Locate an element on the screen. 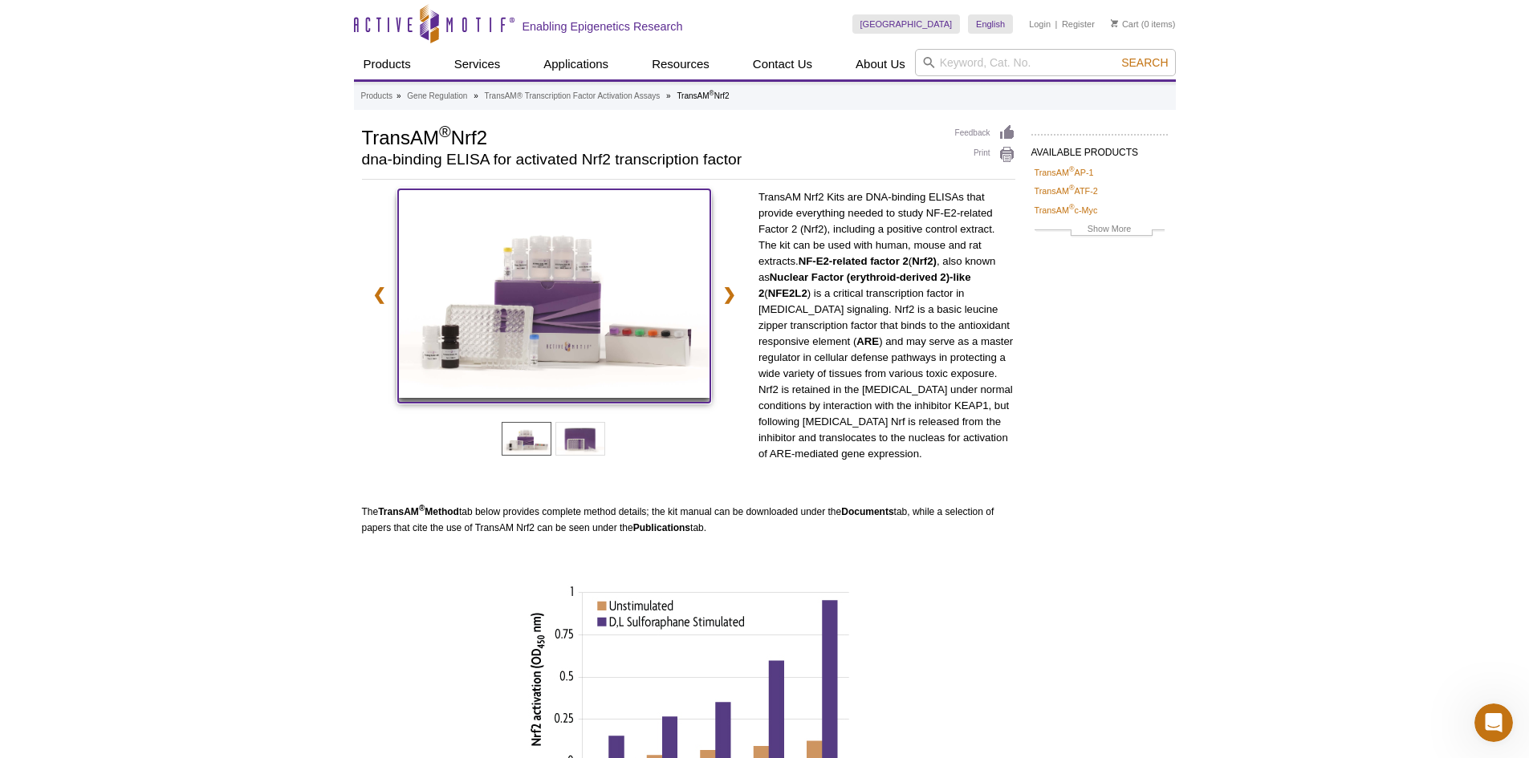 This screenshot has height=758, width=1529. p: TransAM Nrf2 Kits are DNA-binding ELISAs that provide everything needed to study NF-E2-related Fa... is located at coordinates (887, 326).